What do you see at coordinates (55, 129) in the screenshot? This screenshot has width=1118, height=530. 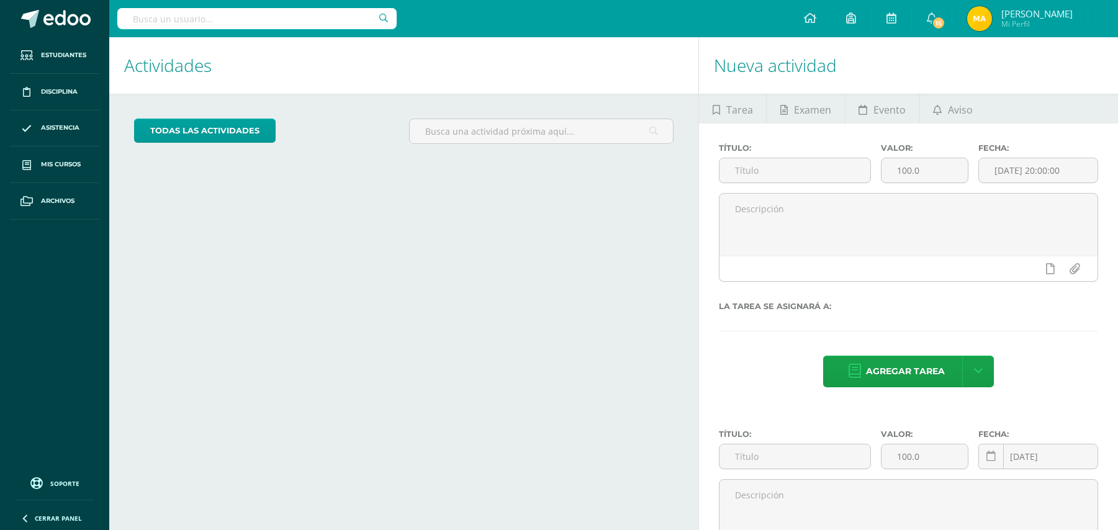 I see `a: Asistencia` at bounding box center [55, 129].